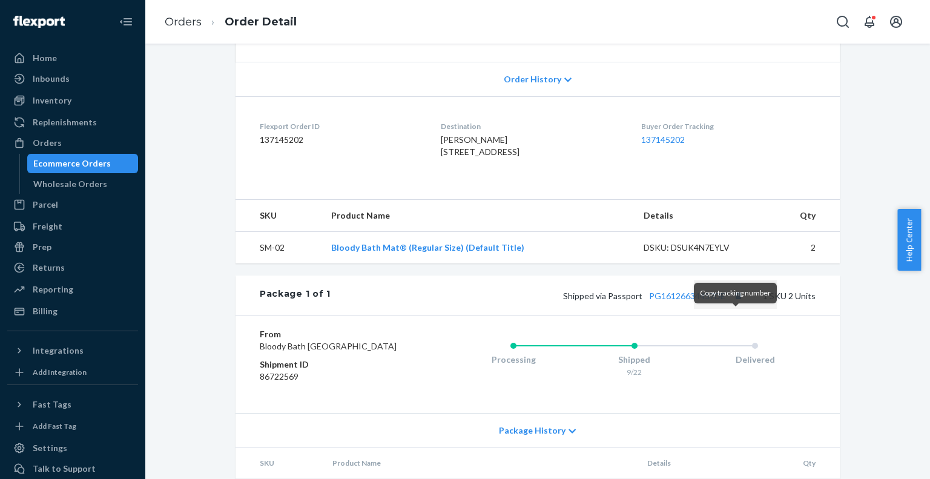 Image resolution: width=930 pixels, height=479 pixels. Describe the element at coordinates (729, 126) in the screenshot. I see `dt: Buyer Order Tracking` at that location.